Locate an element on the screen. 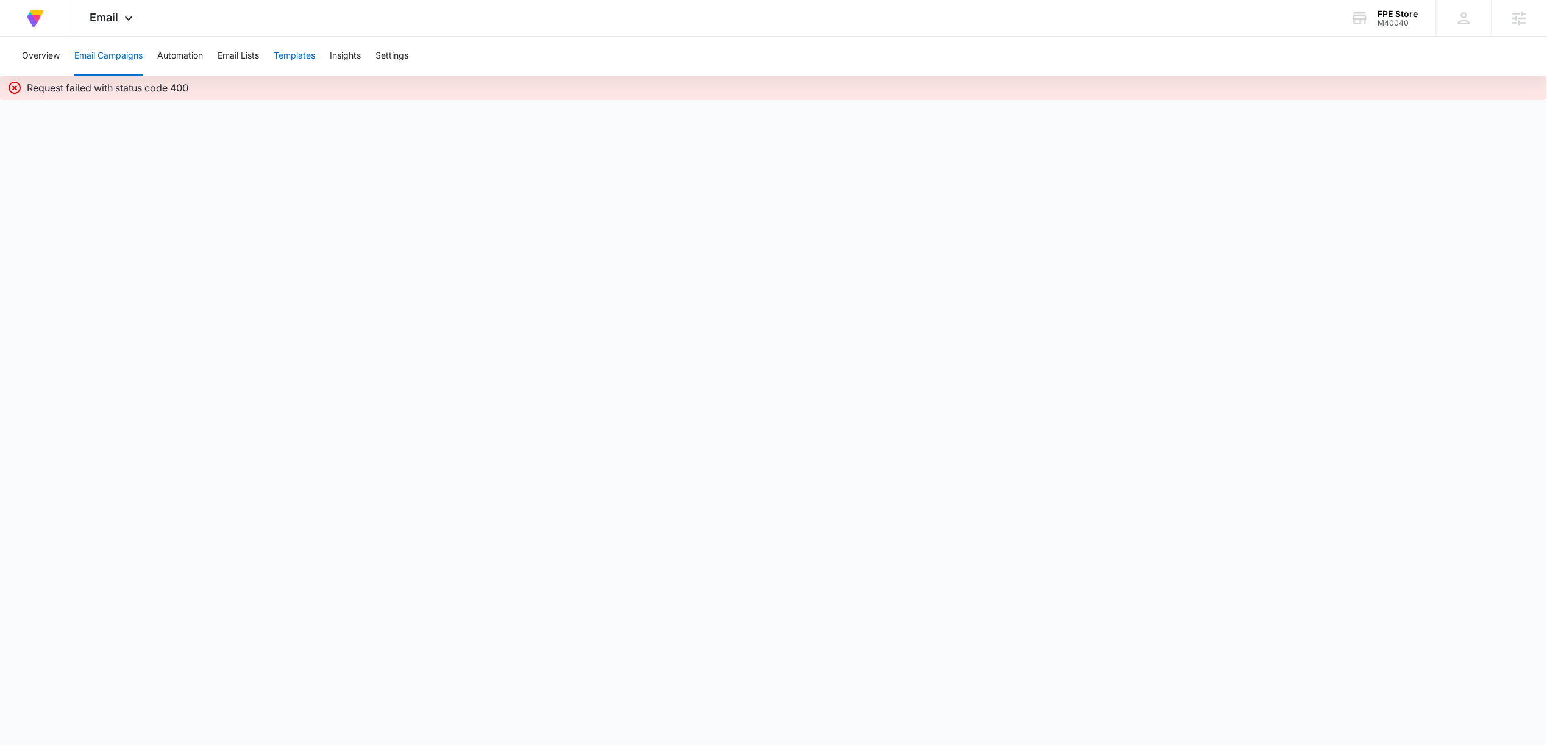 The height and width of the screenshot is (746, 1547). p: Request failed with status code 400 is located at coordinates (107, 88).